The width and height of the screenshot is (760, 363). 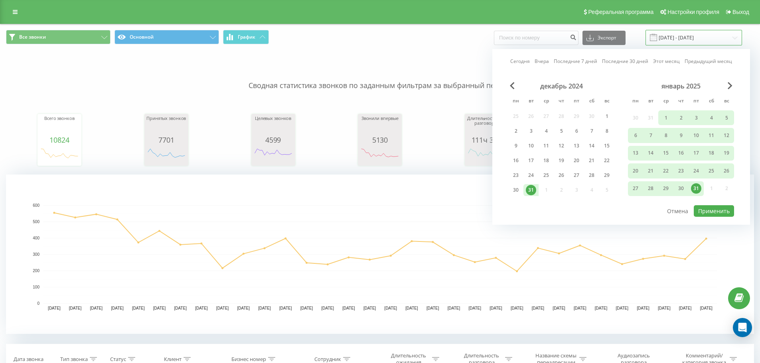 I want to click on button: График, so click(x=246, y=37).